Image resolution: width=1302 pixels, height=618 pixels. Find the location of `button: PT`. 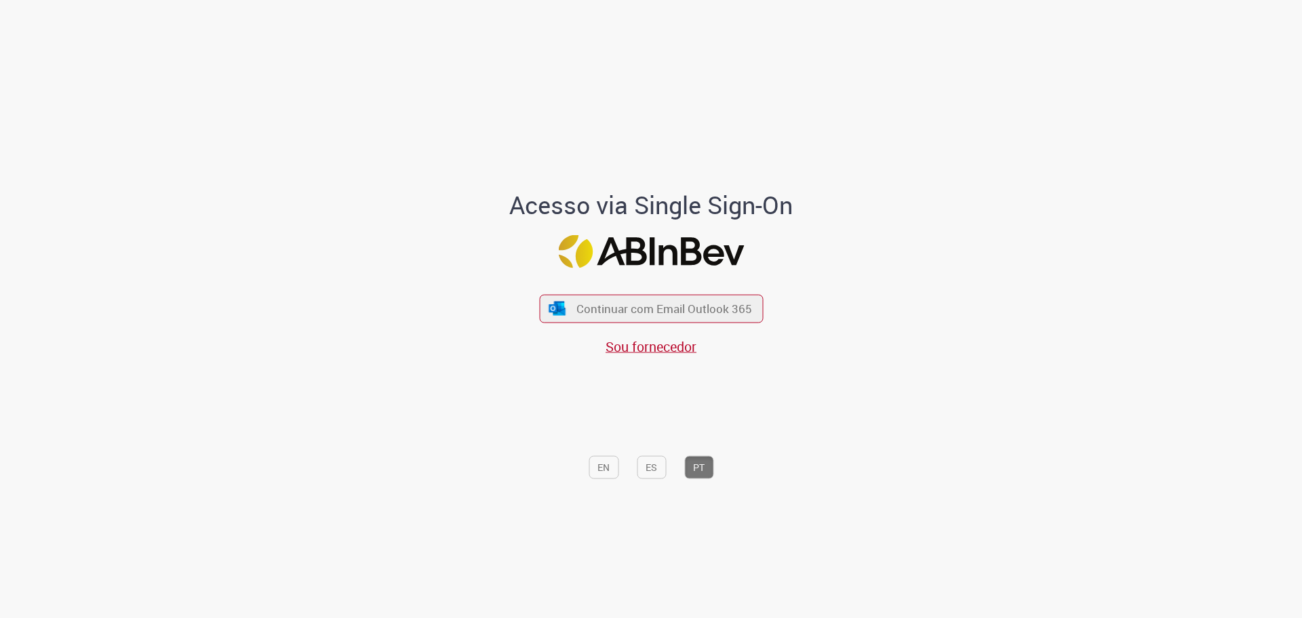

button: PT is located at coordinates (698, 468).